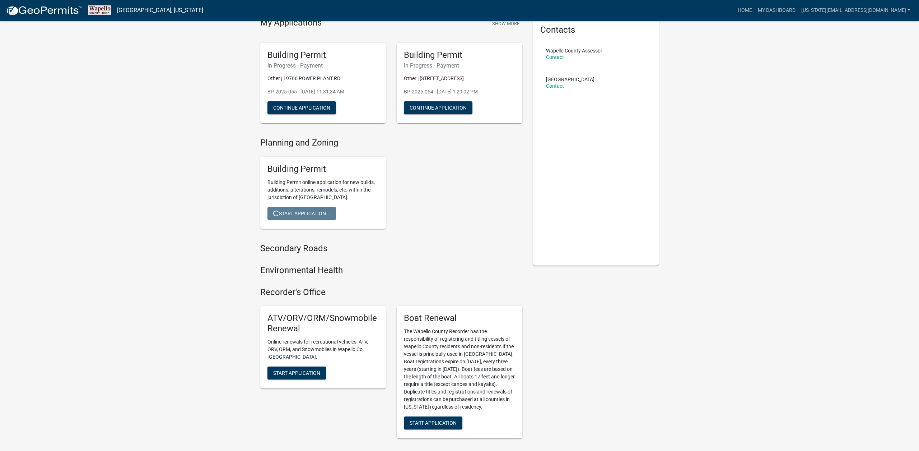  What do you see at coordinates (777, 10) in the screenshot?
I see `a: My Dashboard` at bounding box center [777, 10].